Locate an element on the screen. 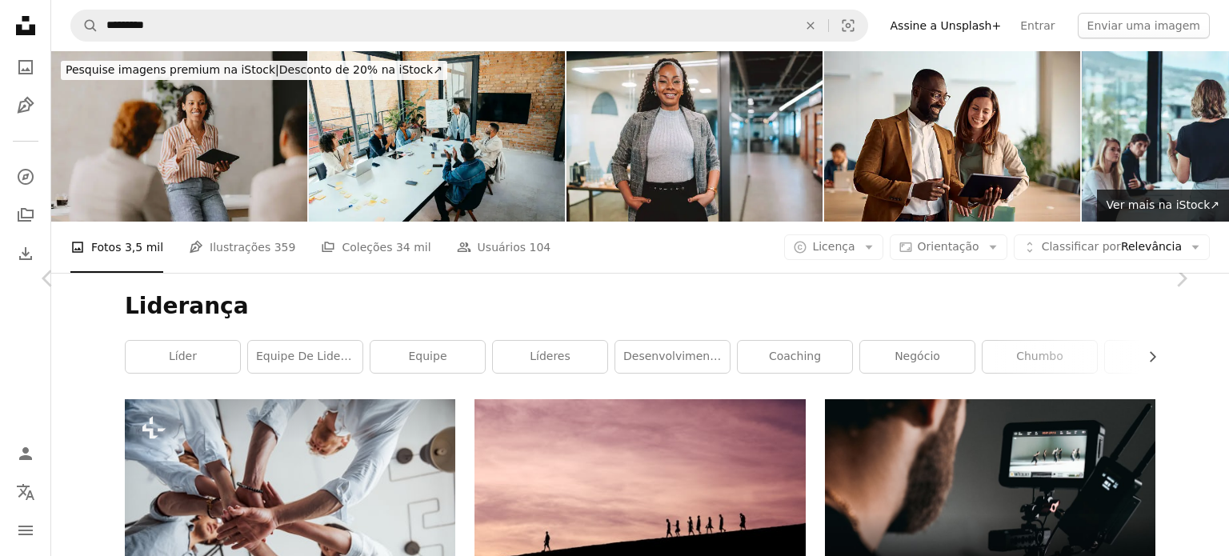 This screenshot has height=556, width=1229. button: Orientação is located at coordinates (948, 247).